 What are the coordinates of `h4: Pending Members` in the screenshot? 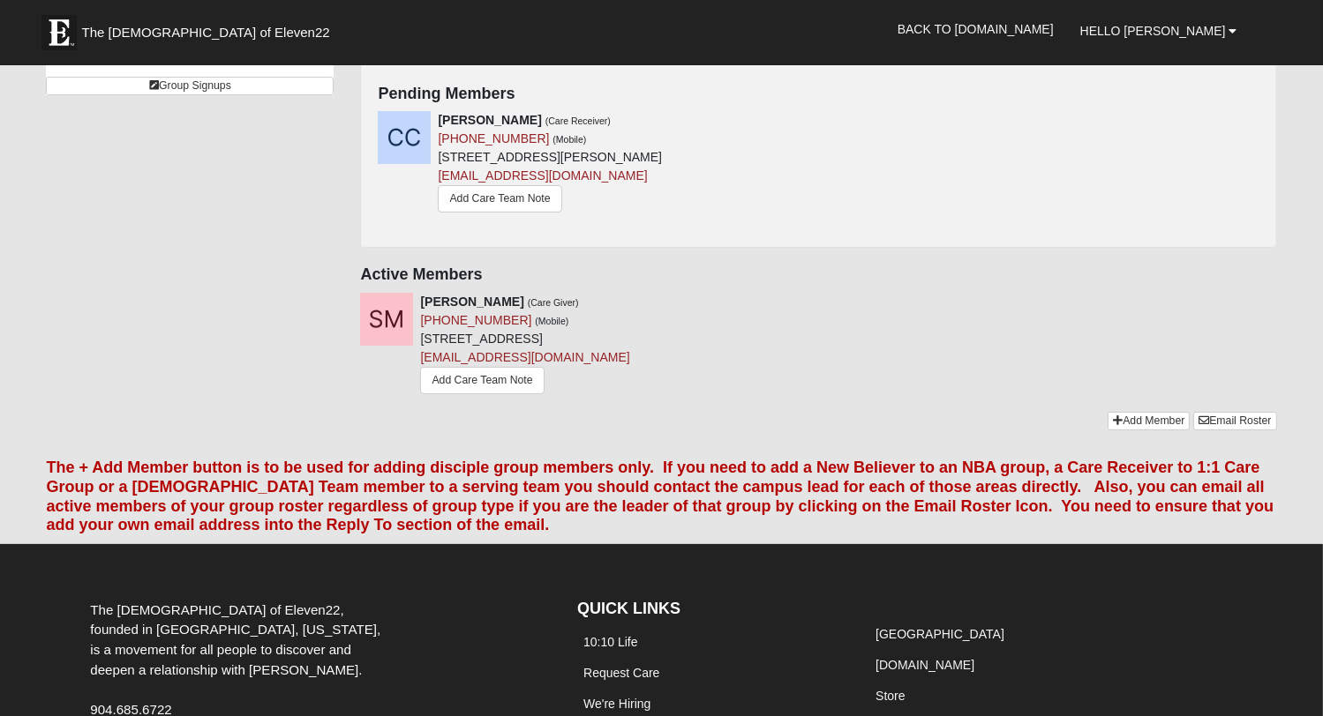 It's located at (818, 94).